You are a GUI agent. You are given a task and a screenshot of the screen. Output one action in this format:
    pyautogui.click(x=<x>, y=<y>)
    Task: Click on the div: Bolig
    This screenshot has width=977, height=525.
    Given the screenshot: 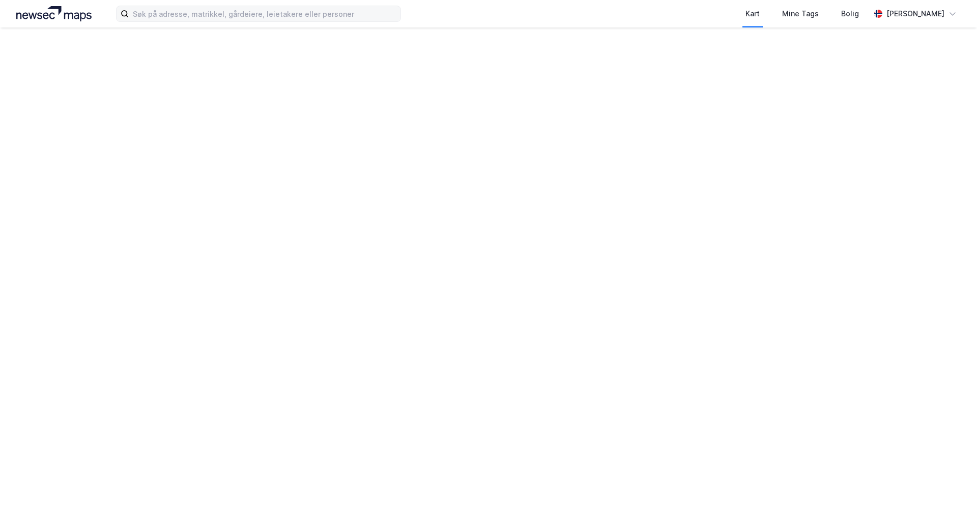 What is the action you would take?
    pyautogui.click(x=850, y=14)
    